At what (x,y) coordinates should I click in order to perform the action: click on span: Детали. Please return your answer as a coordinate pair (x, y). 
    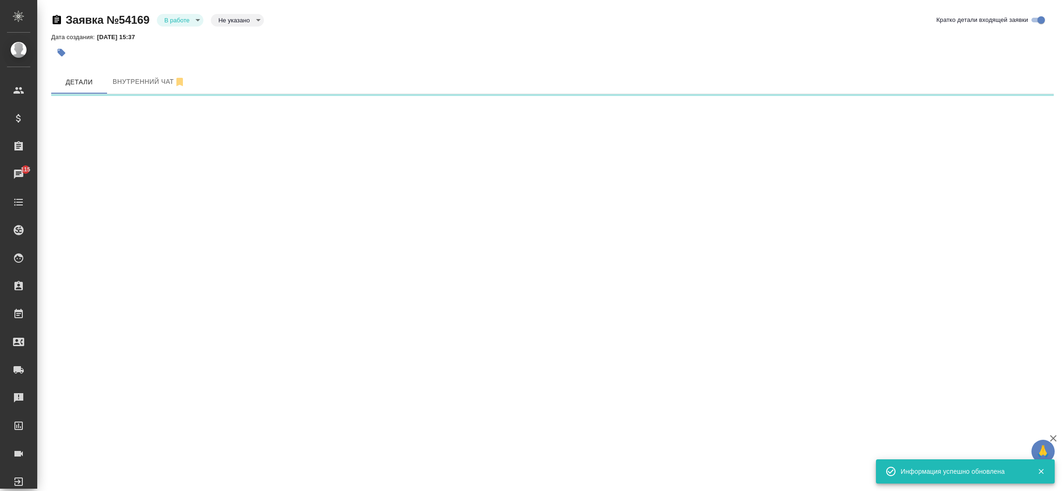
    Looking at the image, I should click on (79, 82).